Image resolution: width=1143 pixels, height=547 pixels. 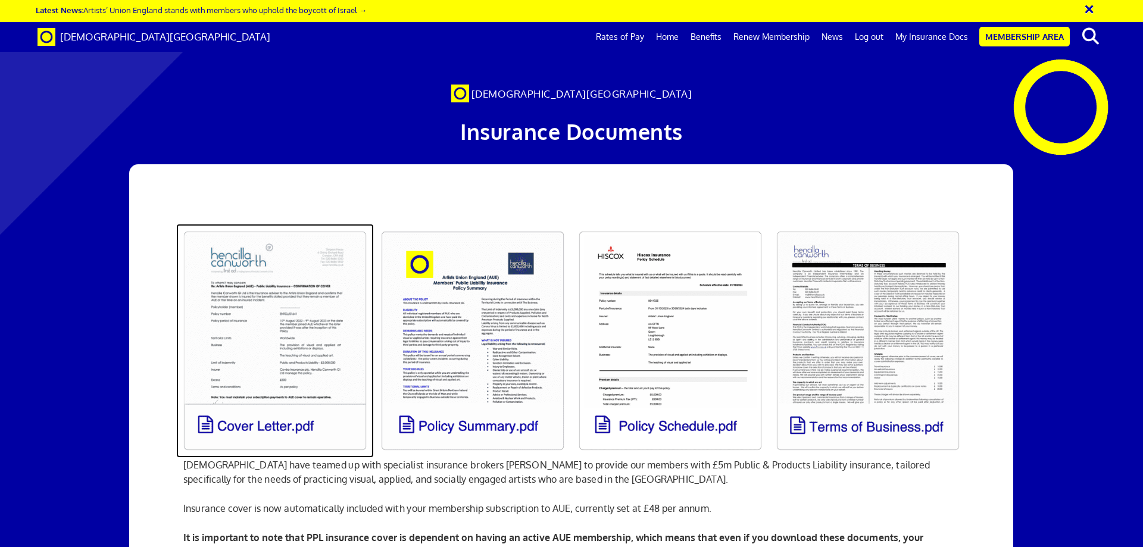 What do you see at coordinates (832, 37) in the screenshot?
I see `a: News` at bounding box center [832, 37].